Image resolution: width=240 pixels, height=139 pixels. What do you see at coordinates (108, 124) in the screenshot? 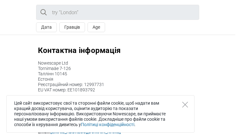
I see `a: Політиці конфіденційності` at bounding box center [108, 124].